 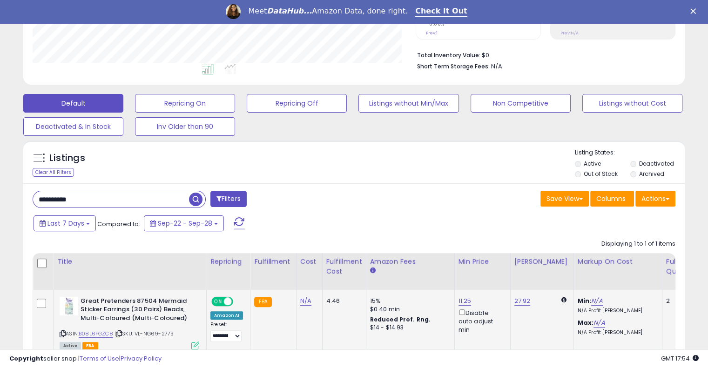 I want to click on span: Last 7 Days, so click(x=66, y=224).